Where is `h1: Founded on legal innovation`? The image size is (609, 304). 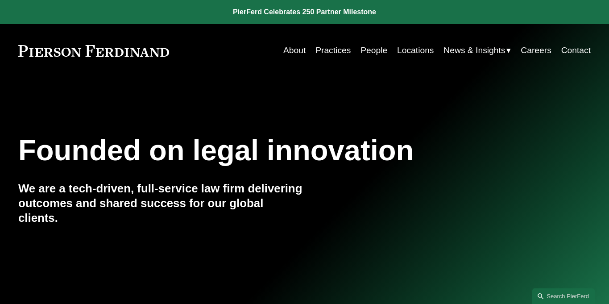
h1: Founded on legal innovation is located at coordinates (256, 150).